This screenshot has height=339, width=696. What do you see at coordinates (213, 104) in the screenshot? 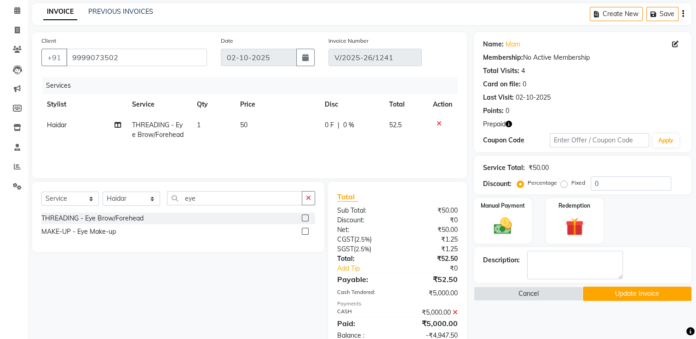
I see `th: Qty` at bounding box center [213, 104].